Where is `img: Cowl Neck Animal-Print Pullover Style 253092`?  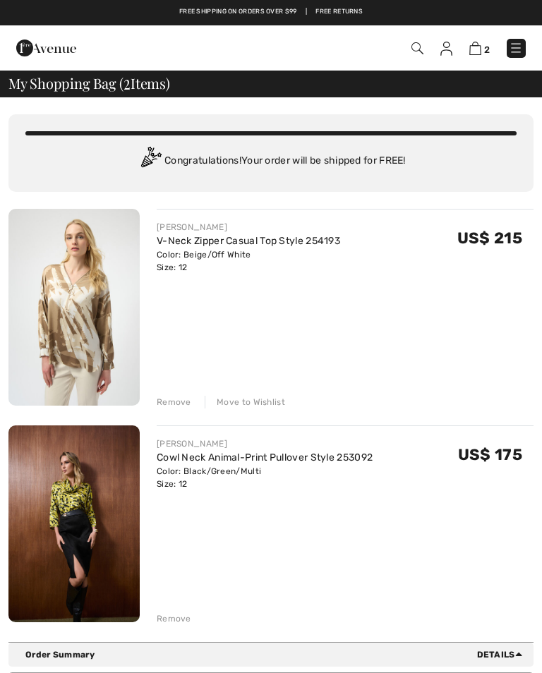 img: Cowl Neck Animal-Print Pullover Style 253092 is located at coordinates (74, 523).